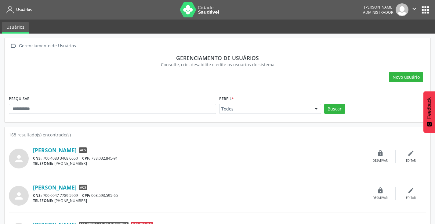  What do you see at coordinates (43, 46) in the screenshot?
I see `a:  Gerenciamento de Usuários` at bounding box center [43, 46].